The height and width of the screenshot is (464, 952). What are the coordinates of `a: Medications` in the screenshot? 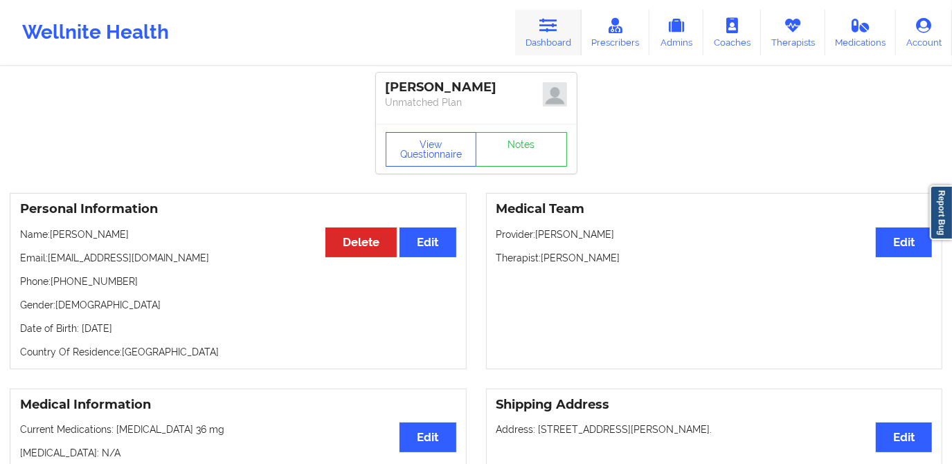 It's located at (860, 33).